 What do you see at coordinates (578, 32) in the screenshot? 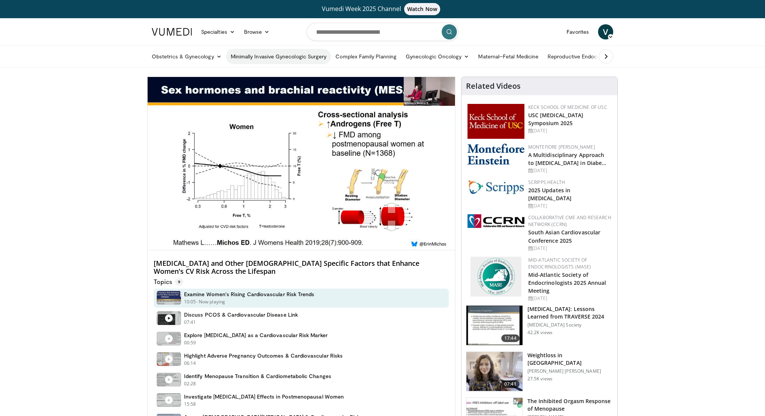
I see `a: Favorites` at bounding box center [578, 32].